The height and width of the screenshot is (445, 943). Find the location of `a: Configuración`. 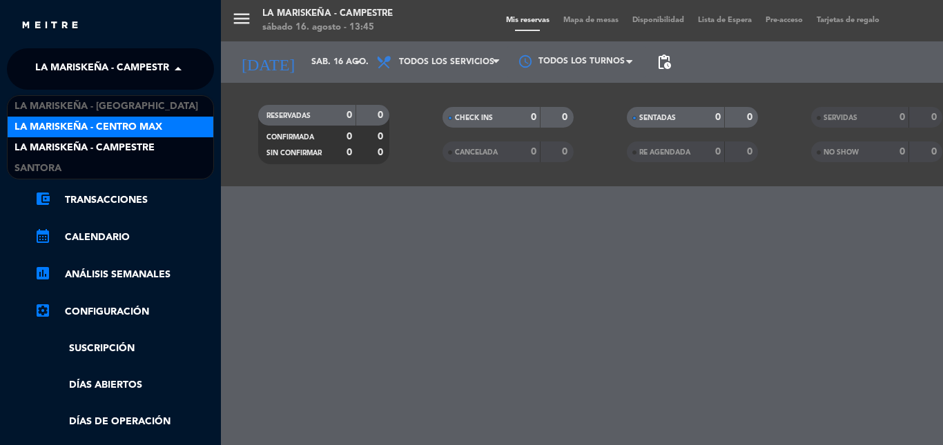

a: Configuración is located at coordinates (124, 312).